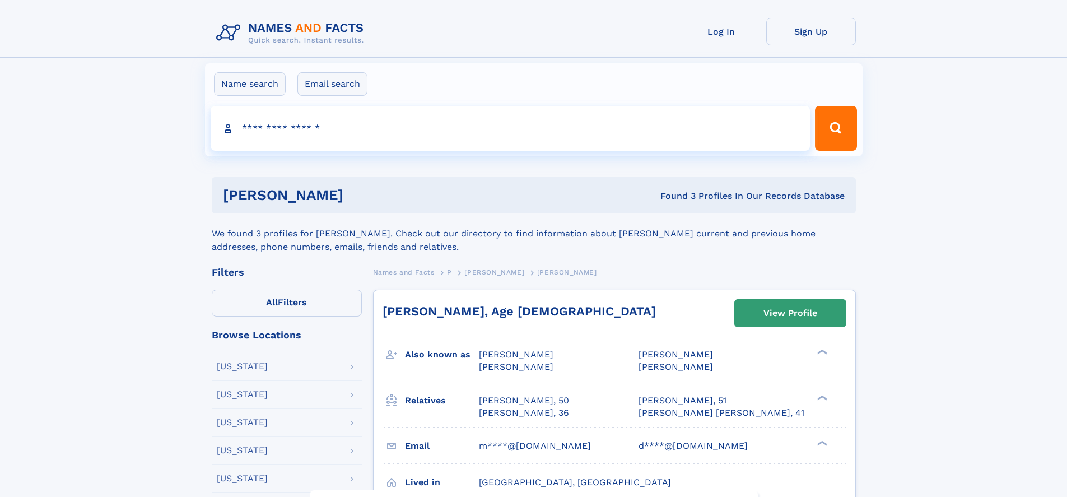 The image size is (1067, 497). Describe the element at coordinates (835, 128) in the screenshot. I see `button: Search Button` at that location.